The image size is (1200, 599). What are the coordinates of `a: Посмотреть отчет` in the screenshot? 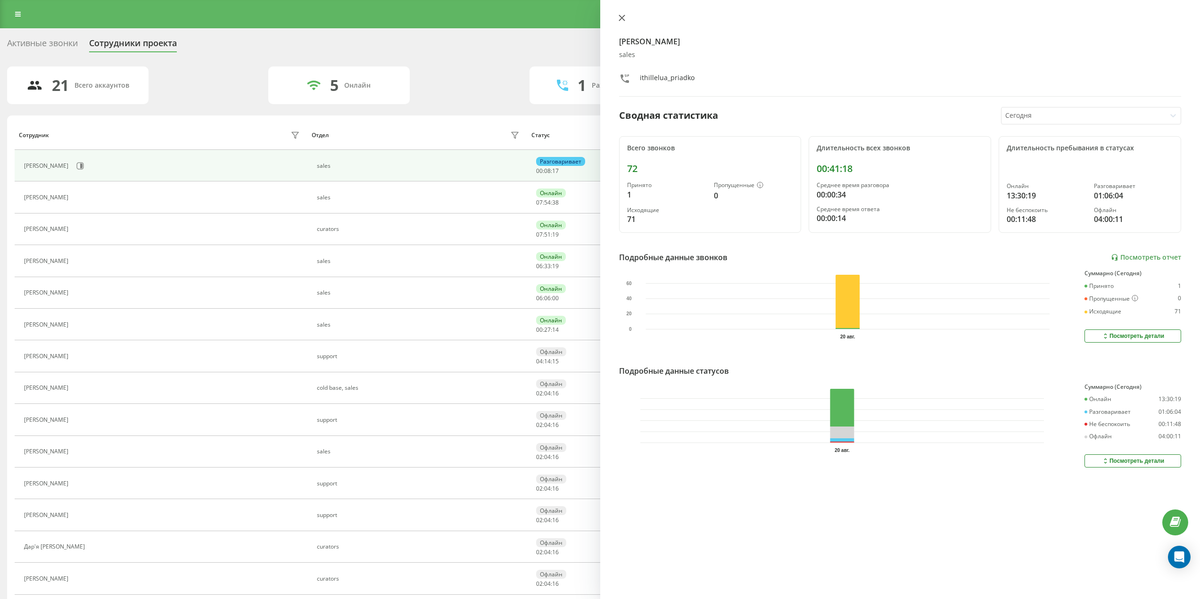 It's located at (1146, 257).